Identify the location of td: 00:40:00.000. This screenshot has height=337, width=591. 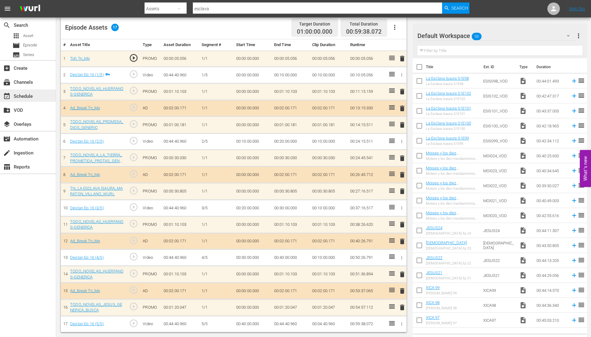
(291, 258).